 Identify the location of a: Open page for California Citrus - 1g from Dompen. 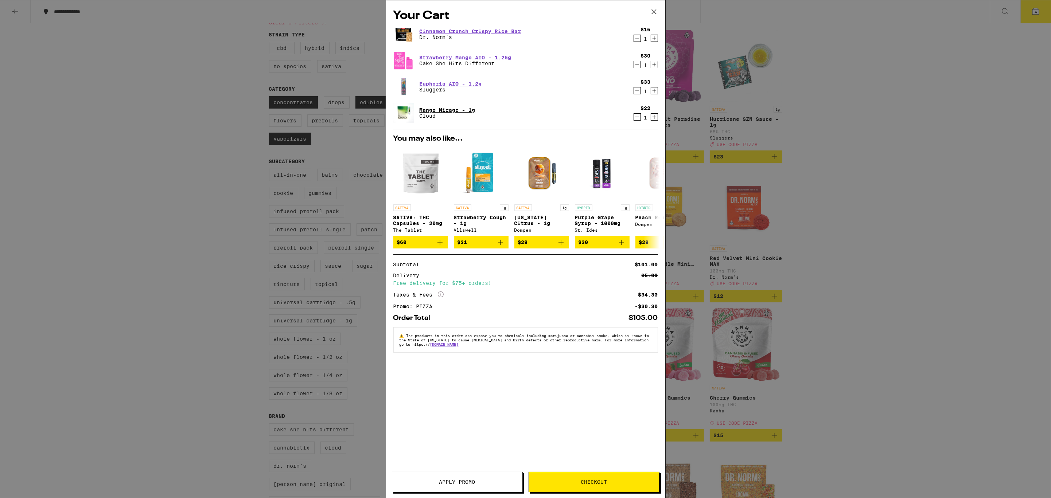
(542, 191).